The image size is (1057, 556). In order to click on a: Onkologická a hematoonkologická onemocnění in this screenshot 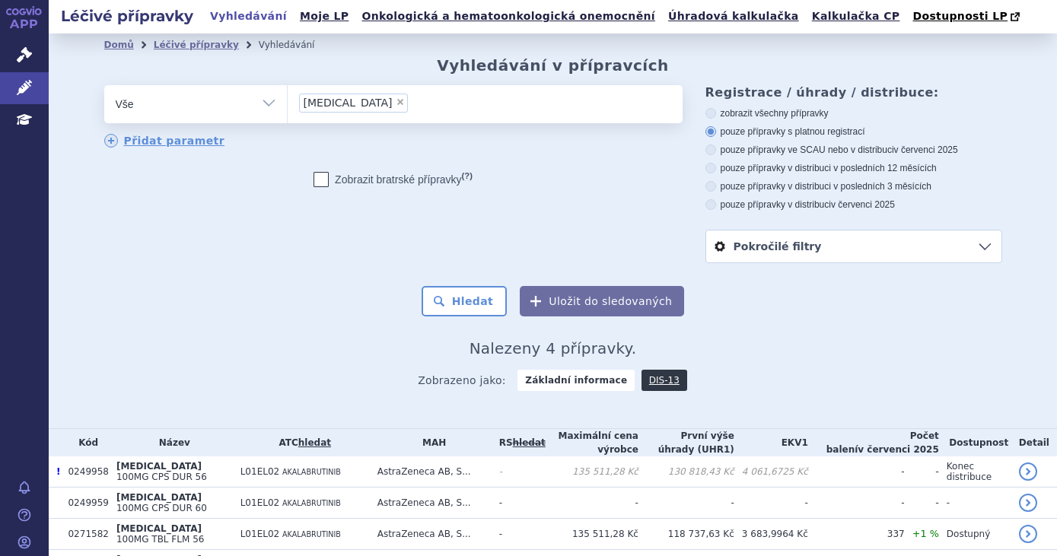, I will do `click(508, 16)`.